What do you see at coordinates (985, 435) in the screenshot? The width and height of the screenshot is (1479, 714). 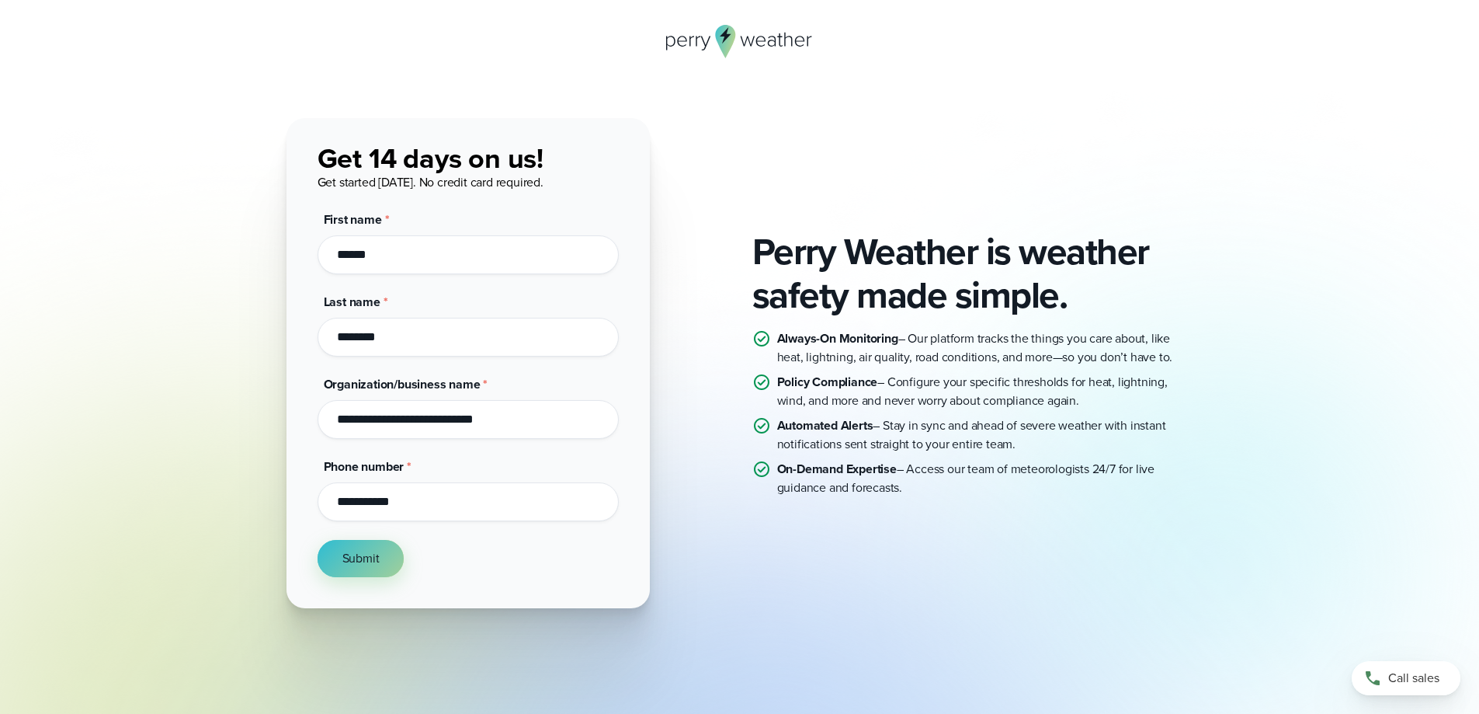 I see `p: – Stay in sync and ahead of severe weather with instant notifications sent straight to your entir...` at bounding box center [985, 435].